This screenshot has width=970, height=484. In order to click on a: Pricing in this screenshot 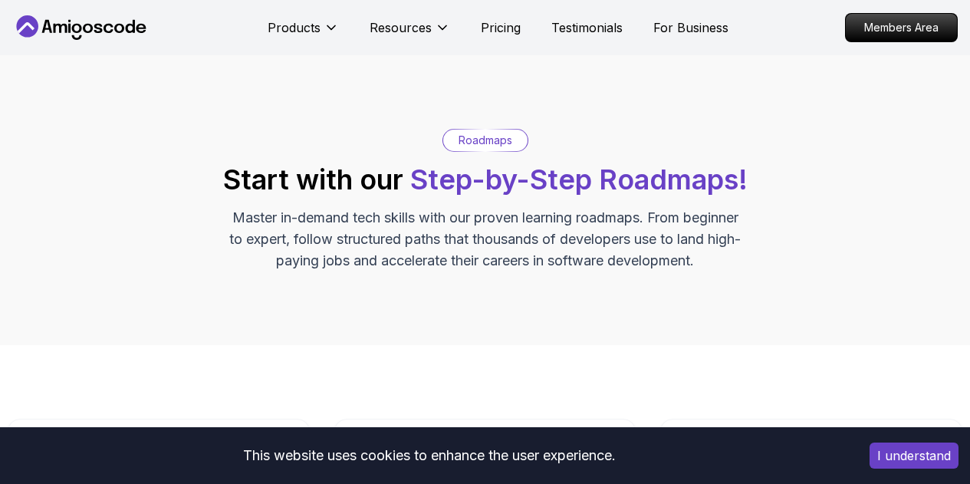, I will do `click(501, 28)`.